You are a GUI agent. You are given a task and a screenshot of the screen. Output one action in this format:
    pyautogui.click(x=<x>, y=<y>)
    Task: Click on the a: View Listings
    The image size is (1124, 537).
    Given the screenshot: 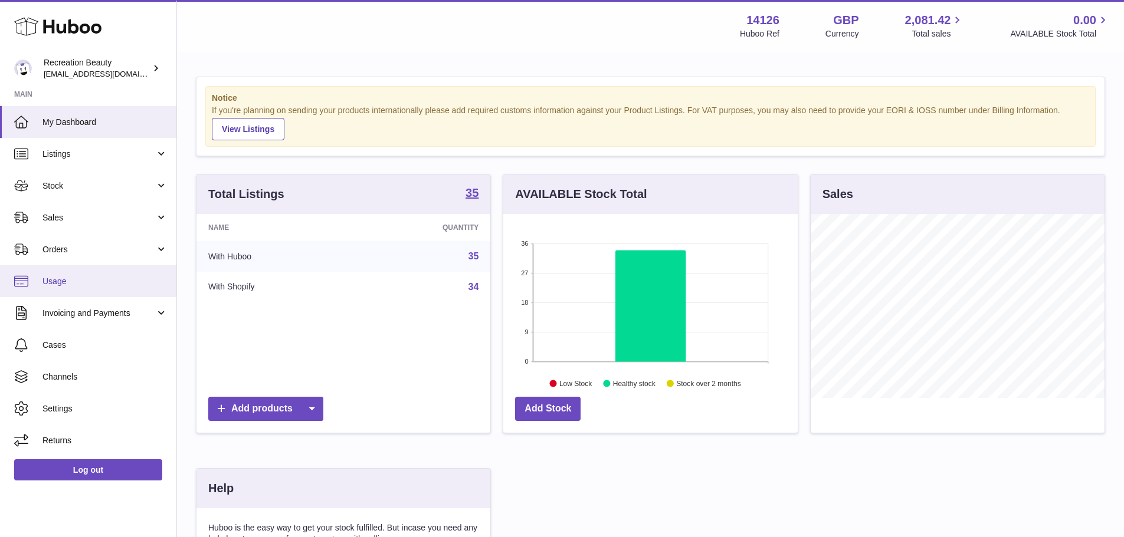 What is the action you would take?
    pyautogui.click(x=248, y=129)
    